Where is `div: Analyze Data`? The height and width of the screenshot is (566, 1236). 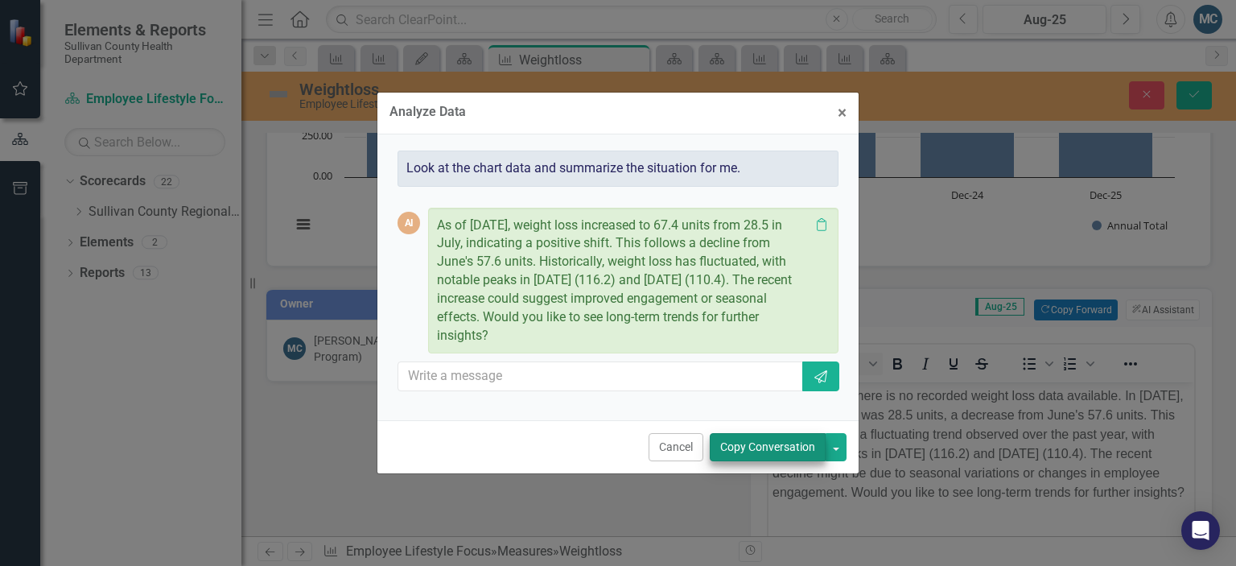
div: Analyze Data is located at coordinates (427, 112).